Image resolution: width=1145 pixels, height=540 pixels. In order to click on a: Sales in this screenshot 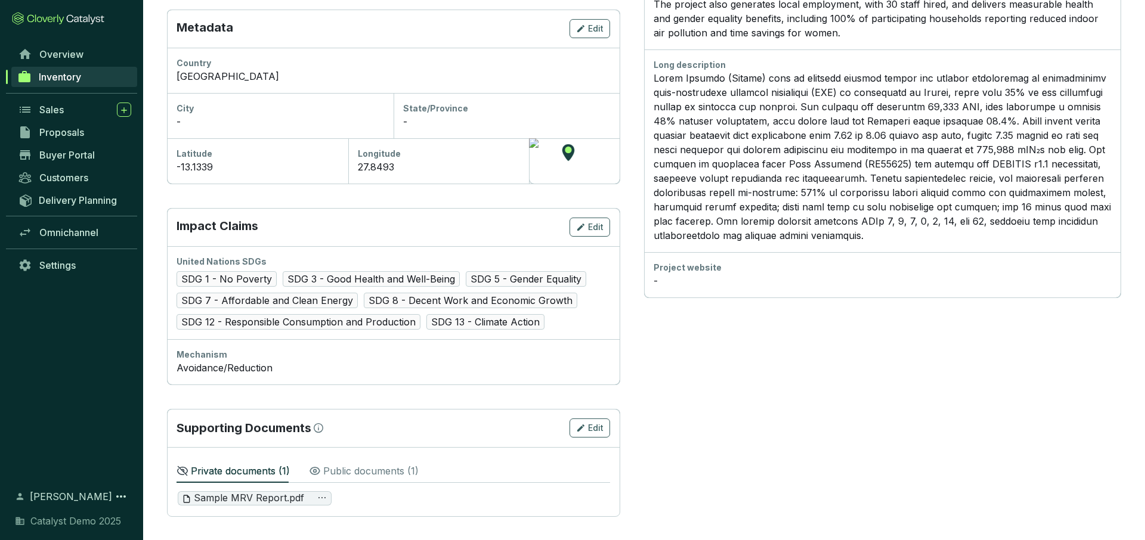, I will do `click(75, 110)`.